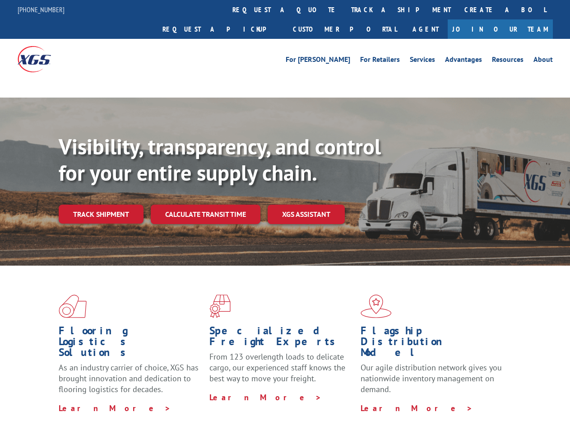 This screenshot has height=426, width=570. What do you see at coordinates (220, 306) in the screenshot?
I see `img: xgs-icon-focused-on-flooring-red` at bounding box center [220, 306].